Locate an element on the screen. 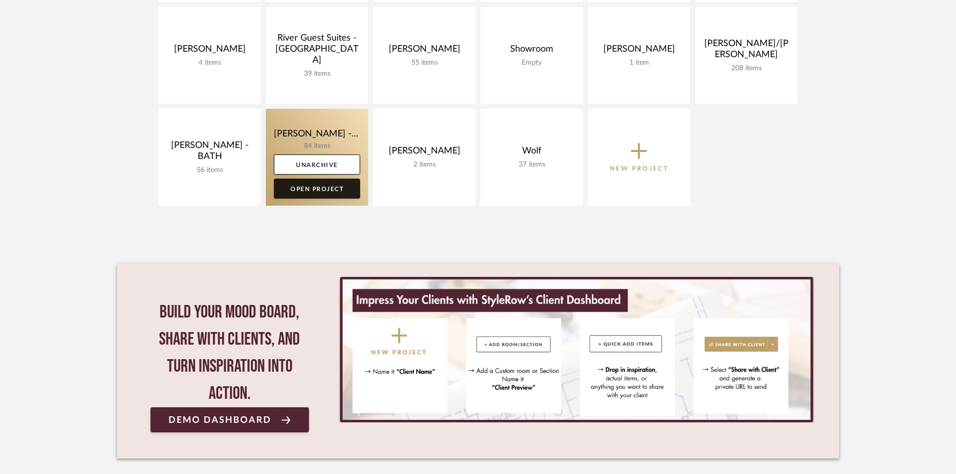 The width and height of the screenshot is (956, 474). div: 55 items is located at coordinates (425, 63).